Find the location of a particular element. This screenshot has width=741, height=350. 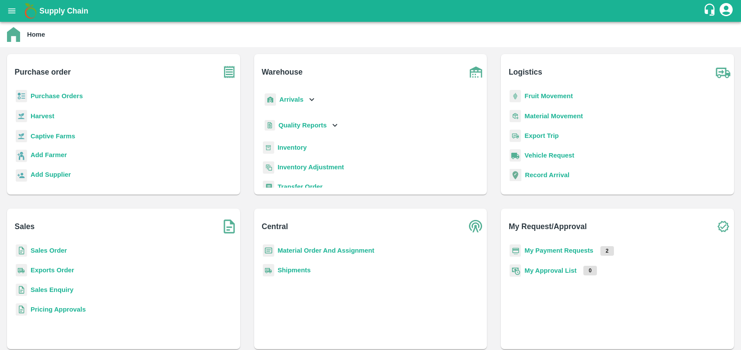

b: Shipments is located at coordinates (294, 270).